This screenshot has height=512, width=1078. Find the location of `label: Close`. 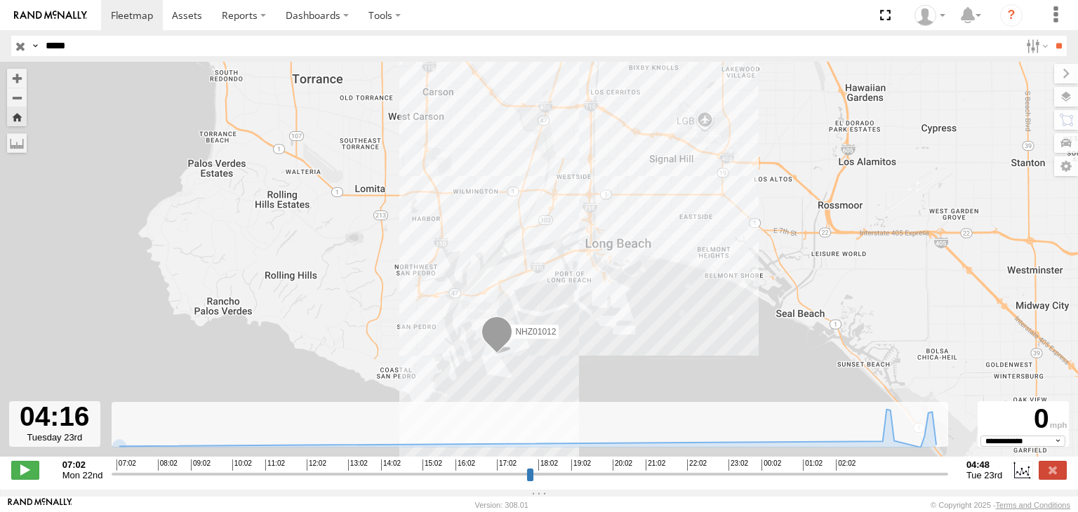

label: Close is located at coordinates (1053, 470).